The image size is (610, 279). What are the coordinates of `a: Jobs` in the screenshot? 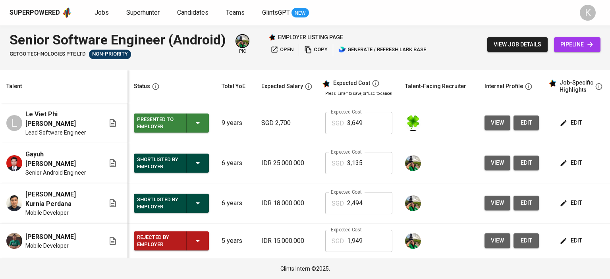 It's located at (102, 13).